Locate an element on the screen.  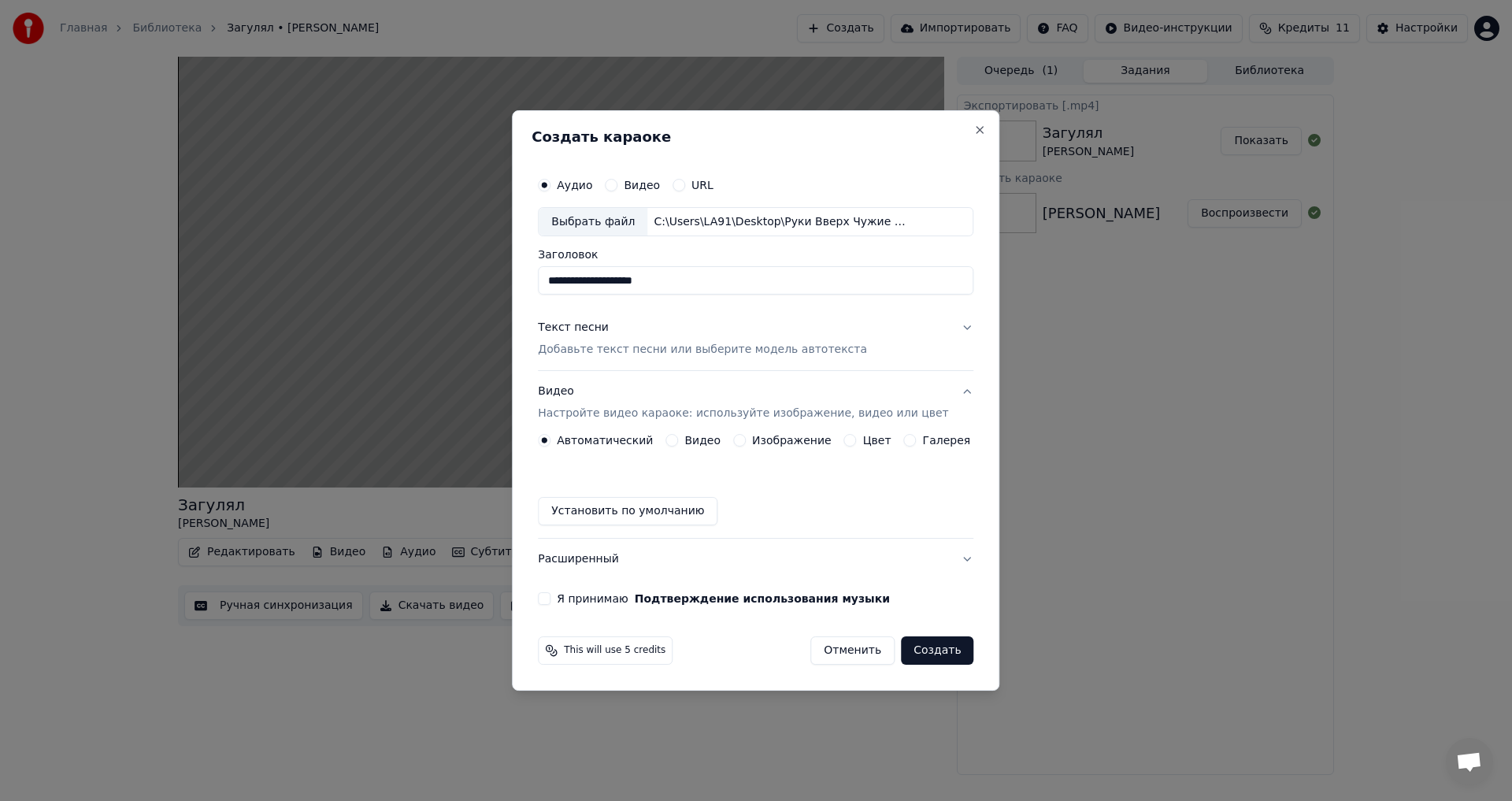
p: Добавьте текст песни или выберите модель автотекста is located at coordinates (702, 350).